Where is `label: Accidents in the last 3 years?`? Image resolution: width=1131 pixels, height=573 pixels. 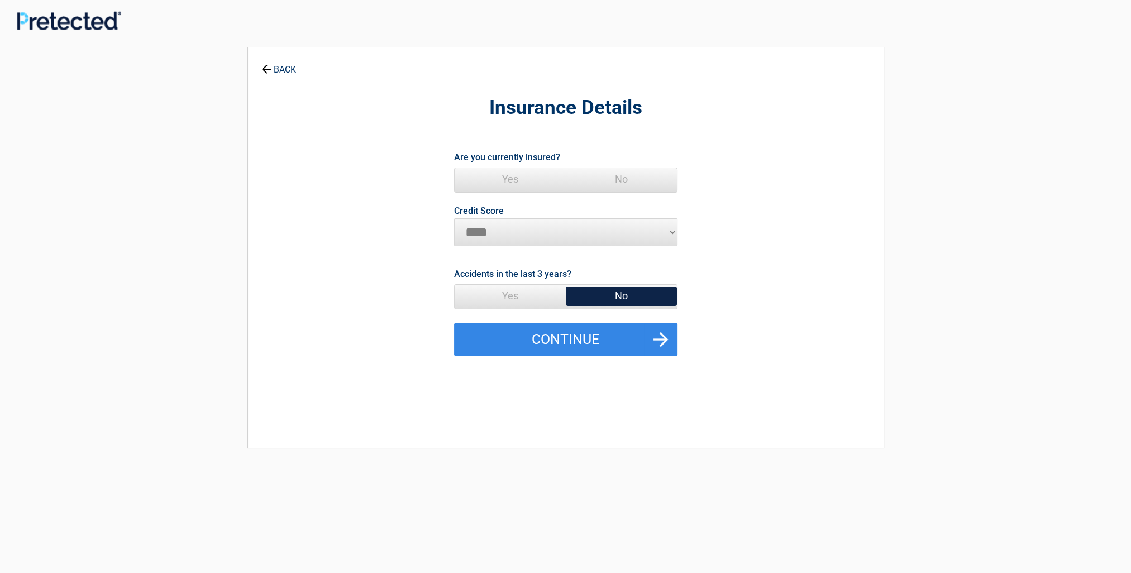
label: Accidents in the last 3 years? is located at coordinates (513, 274).